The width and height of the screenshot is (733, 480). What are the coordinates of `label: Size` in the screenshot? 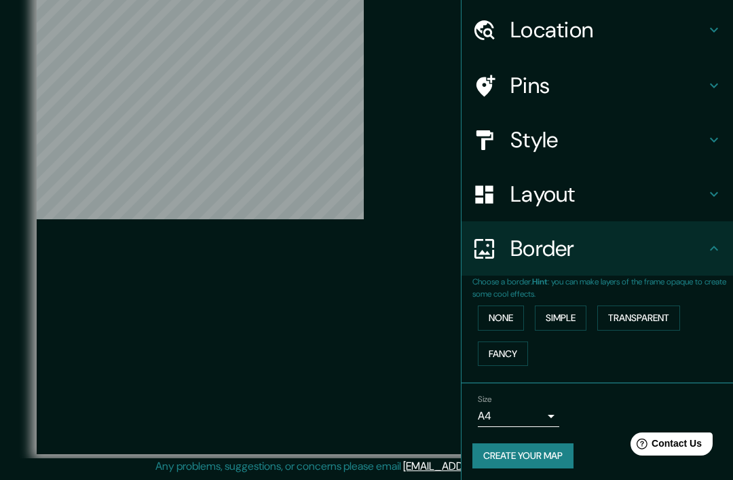 It's located at (484, 399).